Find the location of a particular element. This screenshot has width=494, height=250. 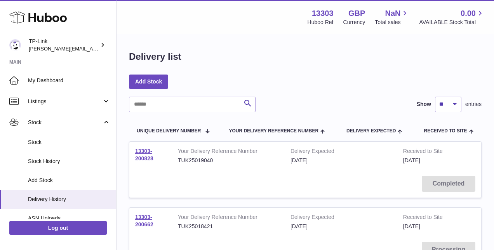

div: TP-Link is located at coordinates (64, 45).